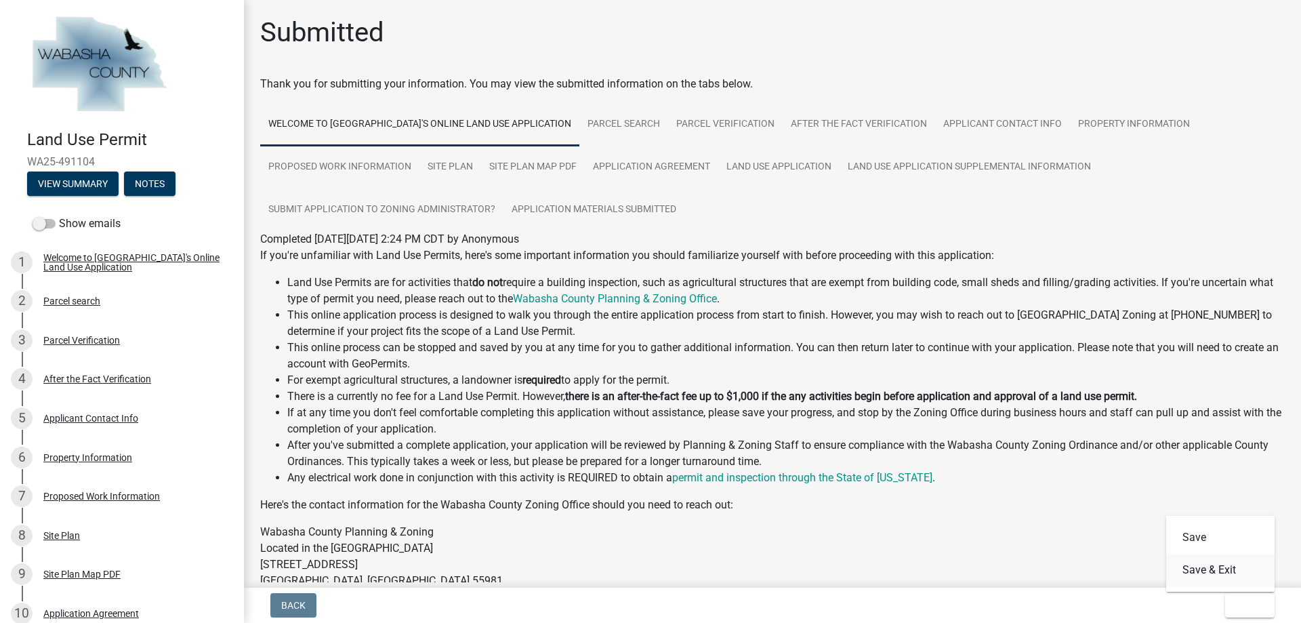  What do you see at coordinates (22, 340) in the screenshot?
I see `div: 3` at bounding box center [22, 340].